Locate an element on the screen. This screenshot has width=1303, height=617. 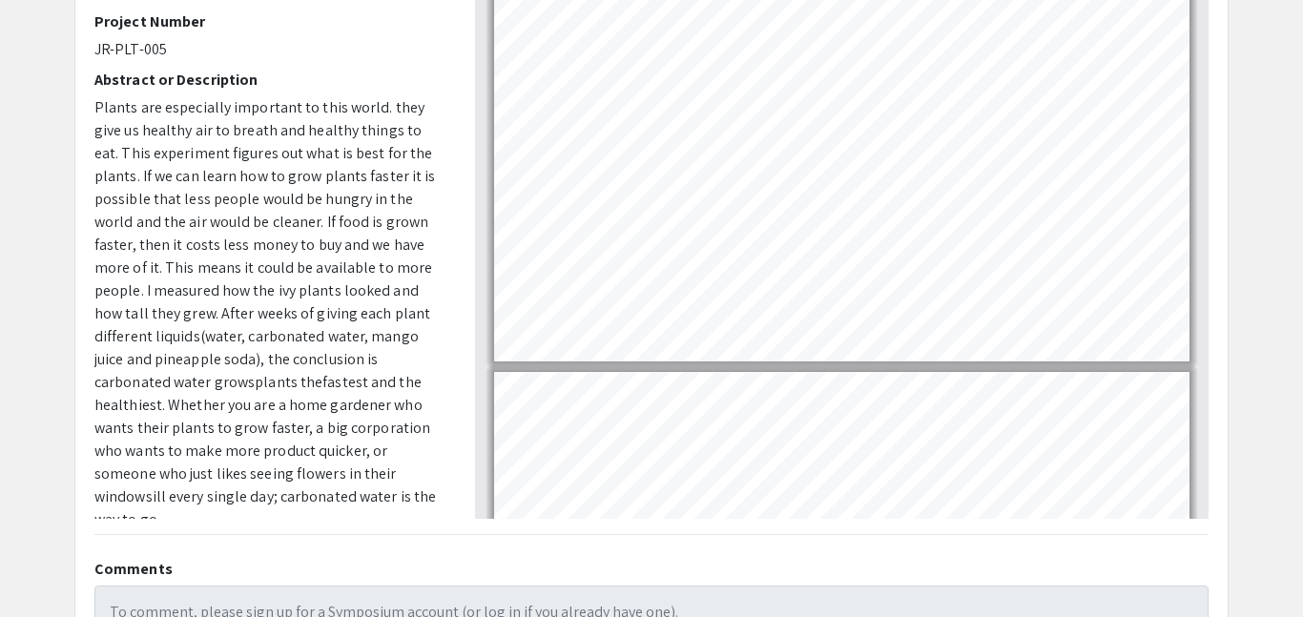
h2: Abstract or Description is located at coordinates (270, 79).